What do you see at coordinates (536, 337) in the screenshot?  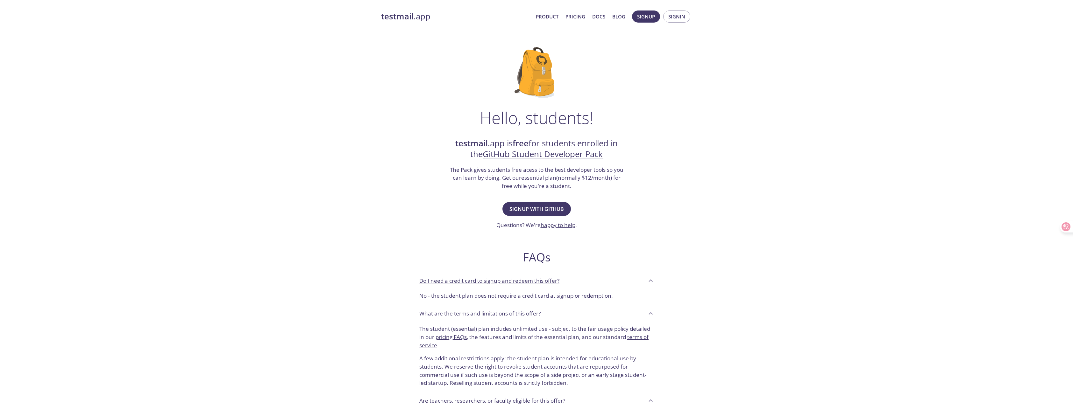 I see `p: The student (essential) plan includes unlimited use - subject to the fair usage policy detailed i...` at bounding box center [536, 337].